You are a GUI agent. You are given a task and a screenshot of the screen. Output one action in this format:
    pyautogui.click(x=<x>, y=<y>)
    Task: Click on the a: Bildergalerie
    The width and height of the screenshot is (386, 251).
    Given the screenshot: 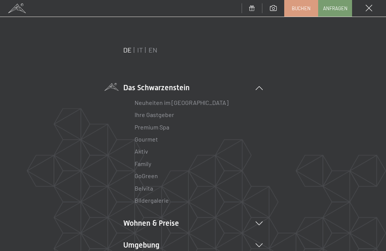 What is the action you would take?
    pyautogui.click(x=152, y=200)
    